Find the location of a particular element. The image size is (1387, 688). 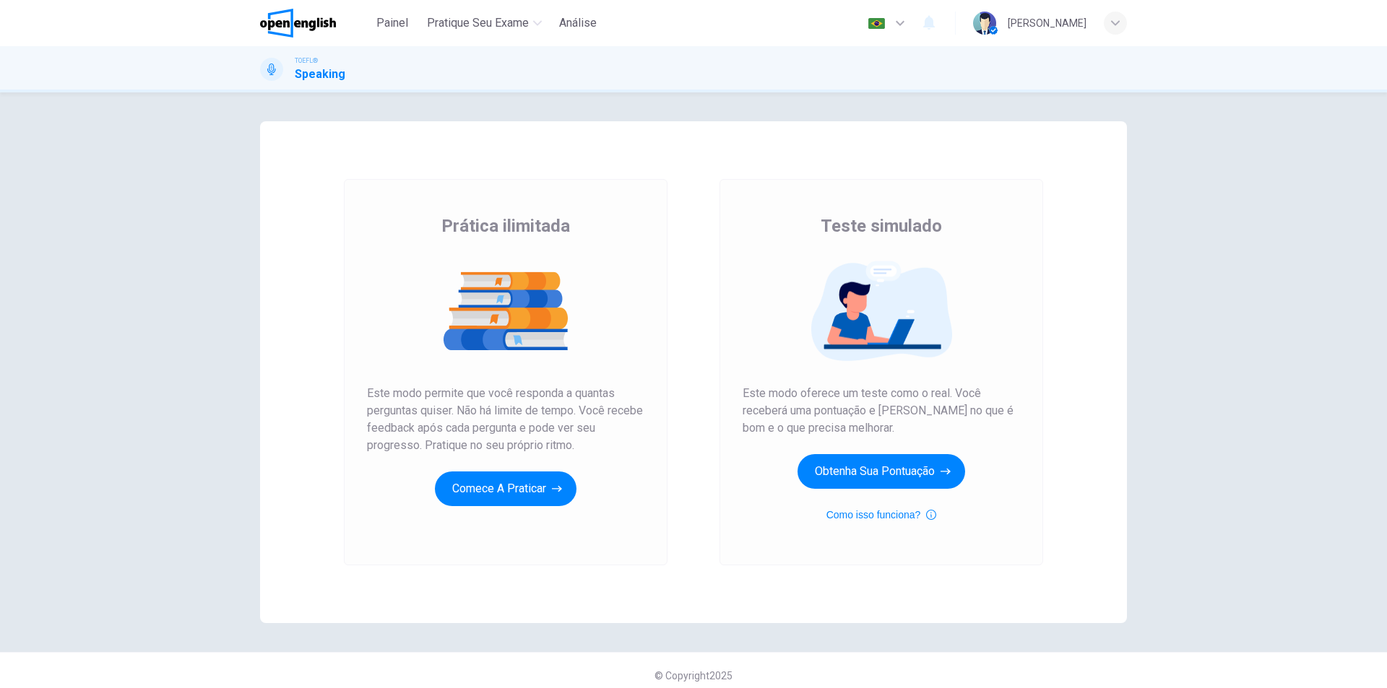

img: OpenEnglish logo is located at coordinates (298, 23).